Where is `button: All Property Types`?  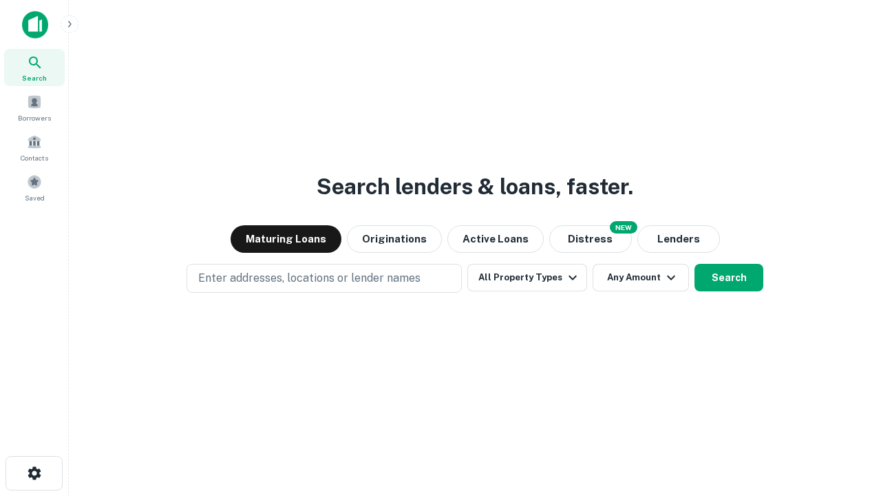
button: All Property Types is located at coordinates (527, 277).